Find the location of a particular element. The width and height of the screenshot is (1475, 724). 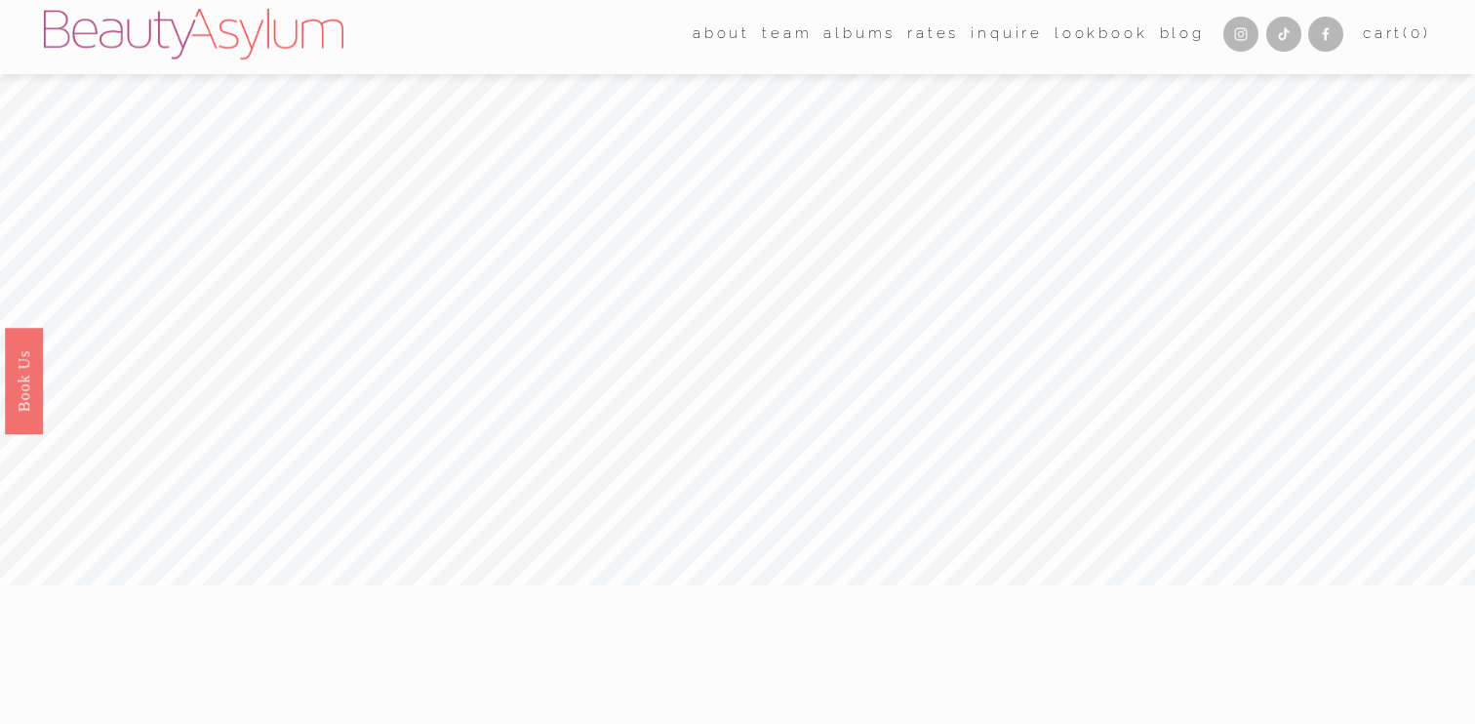

a: Rates is located at coordinates (933, 34).